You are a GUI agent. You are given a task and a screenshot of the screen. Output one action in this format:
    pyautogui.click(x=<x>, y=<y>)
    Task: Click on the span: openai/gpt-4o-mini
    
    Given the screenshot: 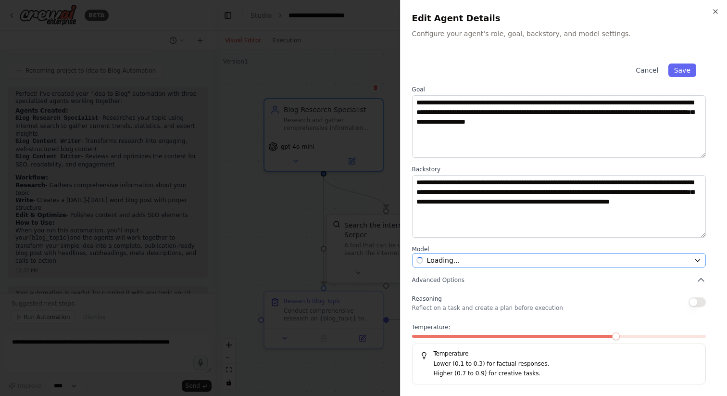 What is the action you would take?
    pyautogui.click(x=443, y=260)
    